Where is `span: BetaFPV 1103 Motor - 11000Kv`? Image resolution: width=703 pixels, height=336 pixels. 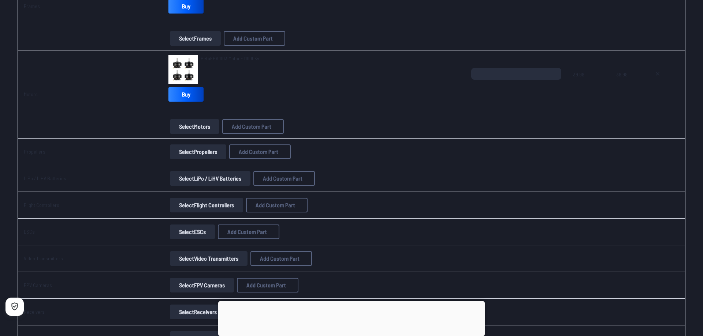
span: BetaFPV 1103 Motor - 11000Kv is located at coordinates (230, 58).